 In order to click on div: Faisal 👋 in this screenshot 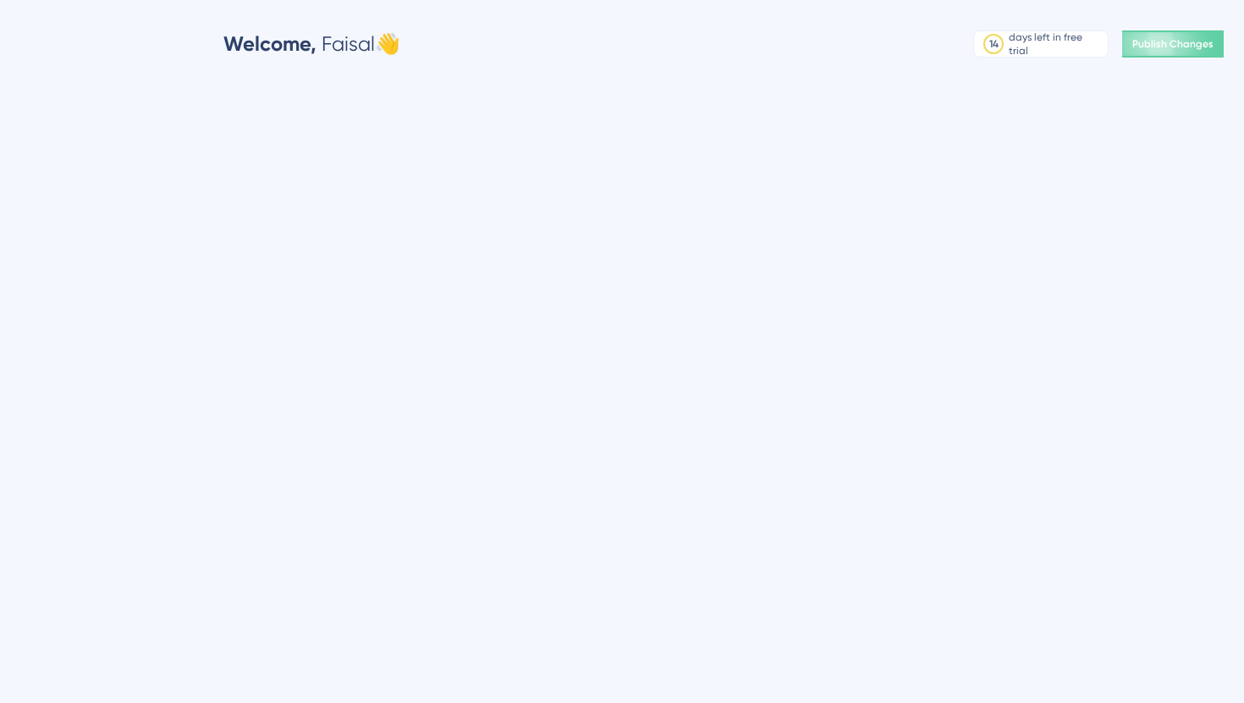, I will do `click(311, 44)`.